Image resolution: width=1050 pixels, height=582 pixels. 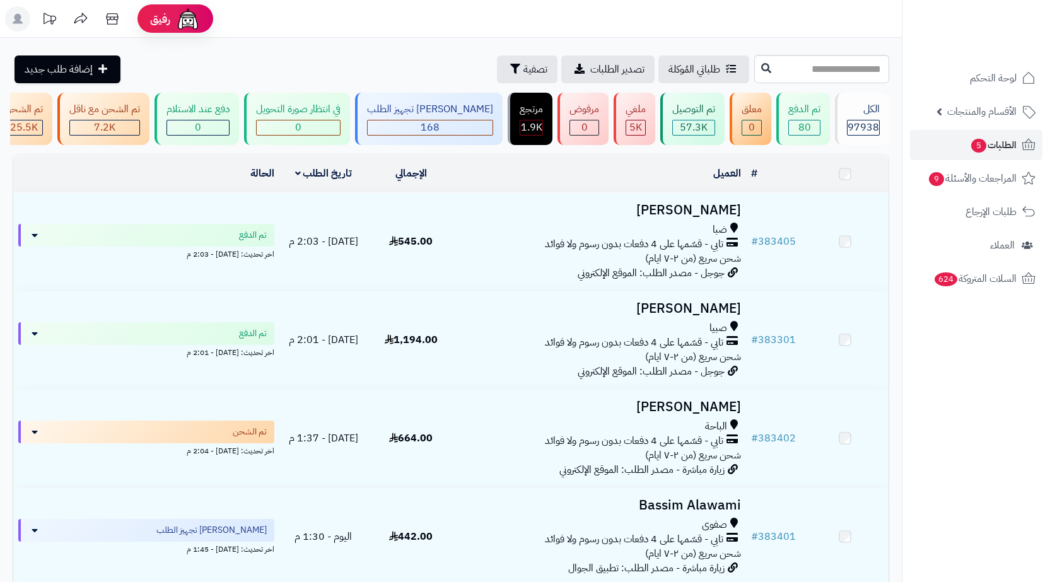 What do you see at coordinates (994, 145) in the screenshot?
I see `span: الطلبات` at bounding box center [994, 145].